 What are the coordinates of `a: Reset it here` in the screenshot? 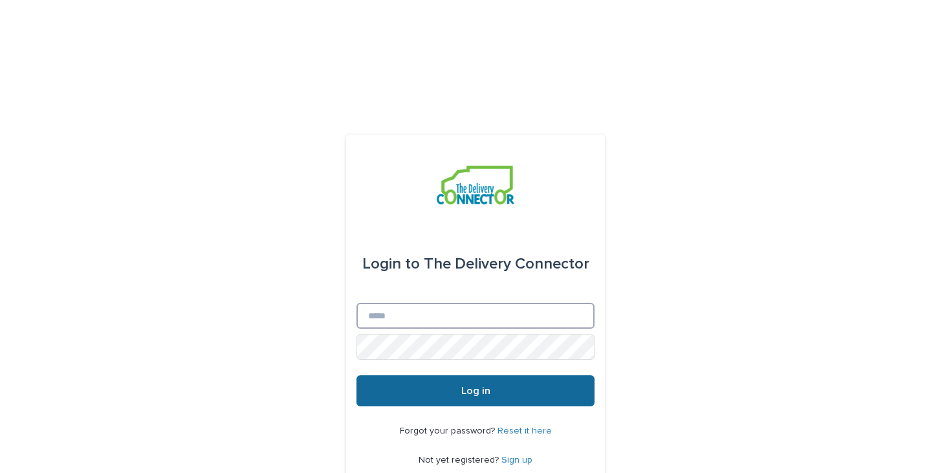 It's located at (525, 431).